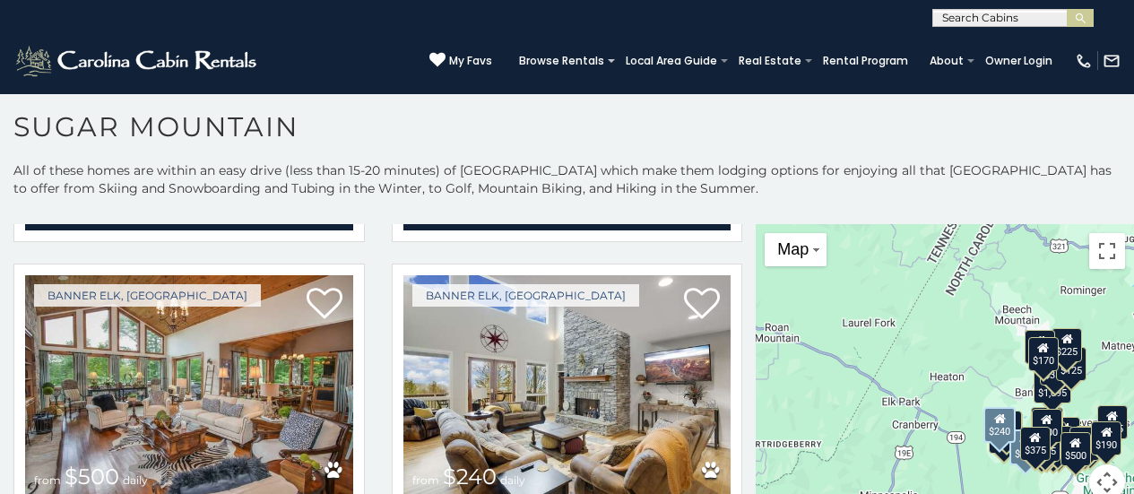 This screenshot has height=494, width=1134. What do you see at coordinates (1112, 61) in the screenshot?
I see `img: mail-regular-white.png` at bounding box center [1112, 61].